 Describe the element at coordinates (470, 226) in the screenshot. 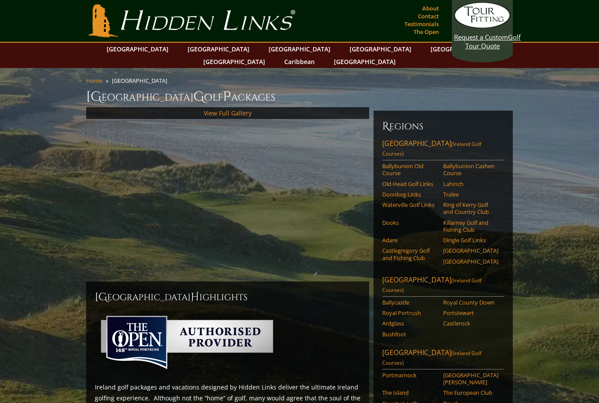

I see `a: Killarney Golf and Fishing Club` at that location.